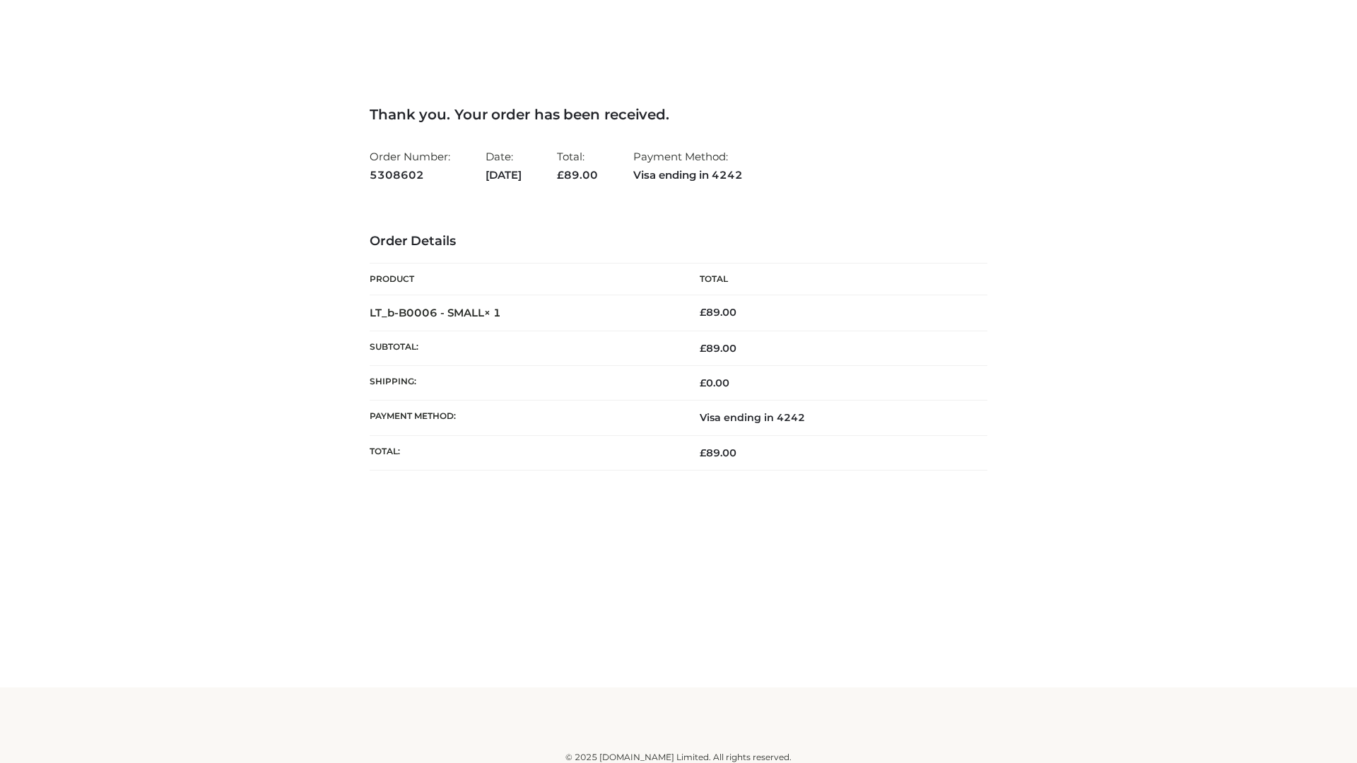  What do you see at coordinates (410, 165) in the screenshot?
I see `li: Order Number:` at bounding box center [410, 165].